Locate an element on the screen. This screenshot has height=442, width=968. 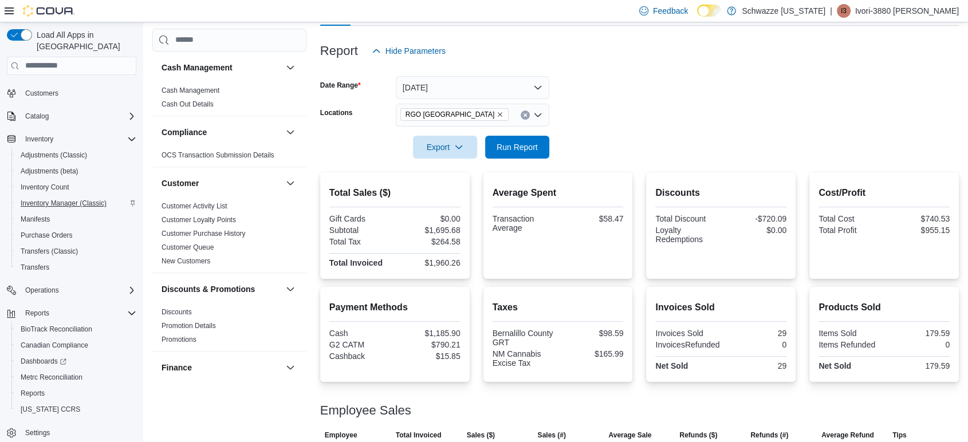
a: New Customers is located at coordinates (186, 261).